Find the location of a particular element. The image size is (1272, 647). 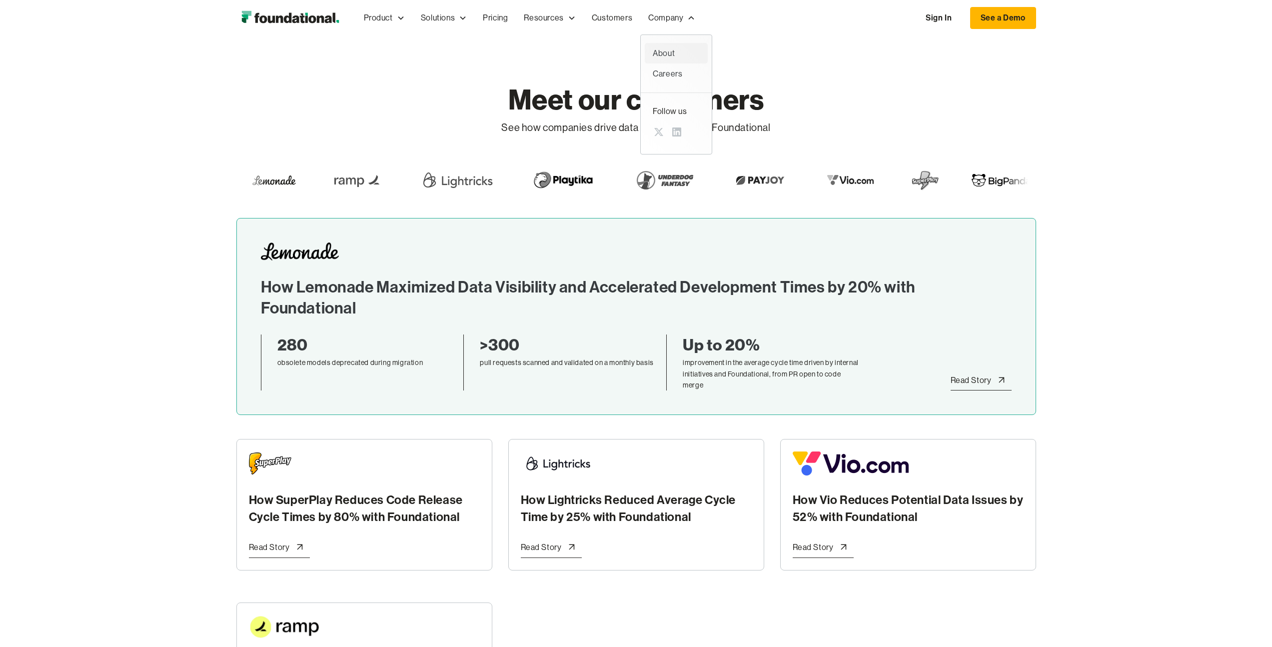

h1: Meet our customers is located at coordinates (636, 89).